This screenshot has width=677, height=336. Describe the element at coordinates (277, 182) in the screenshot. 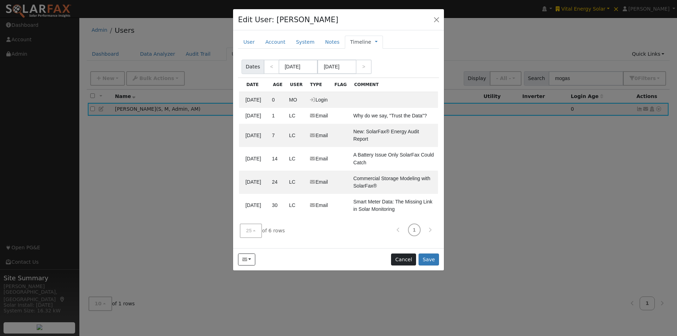

I see `td: 24` at that location.